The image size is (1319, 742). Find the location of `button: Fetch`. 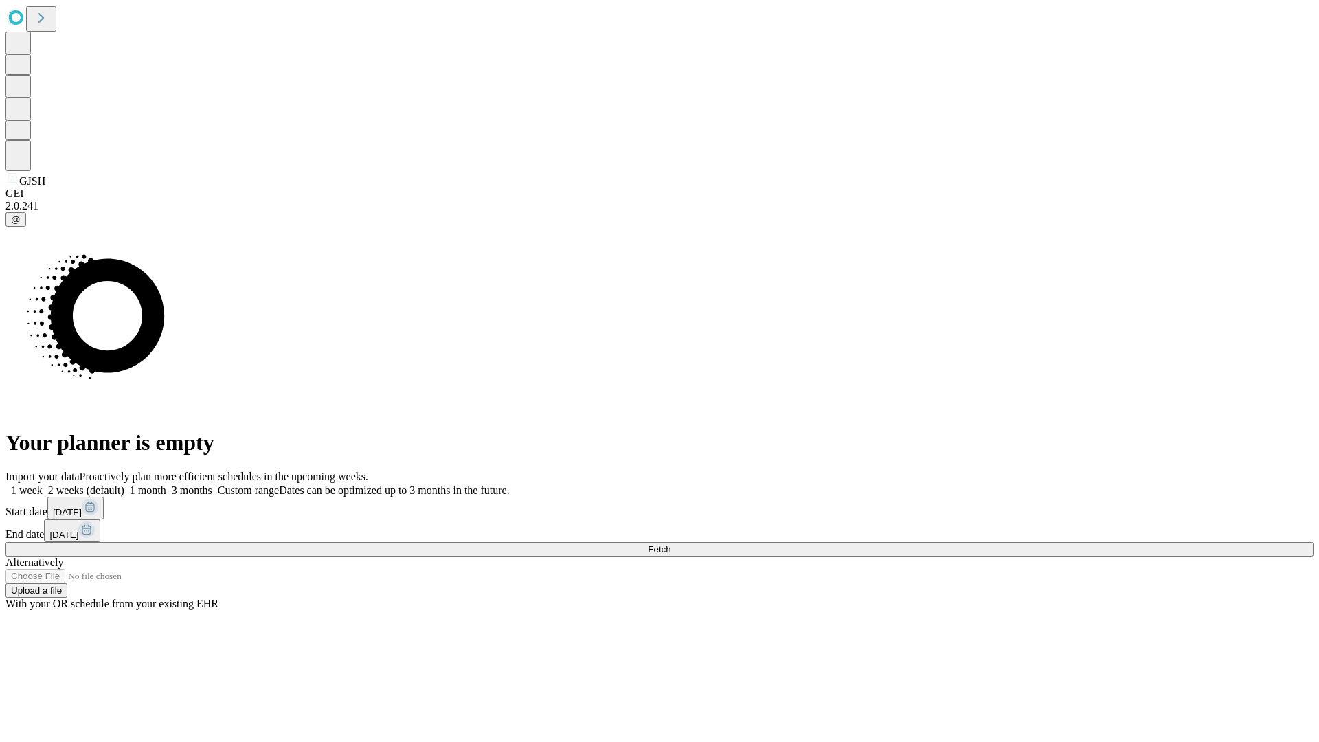

button: Fetch is located at coordinates (660, 549).